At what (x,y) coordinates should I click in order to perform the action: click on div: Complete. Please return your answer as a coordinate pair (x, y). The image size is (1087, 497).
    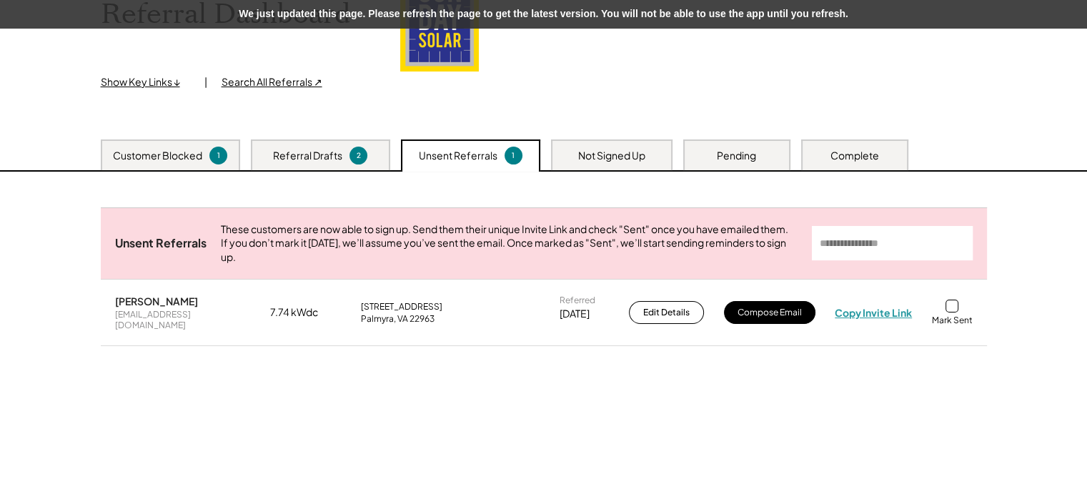
    Looking at the image, I should click on (855, 156).